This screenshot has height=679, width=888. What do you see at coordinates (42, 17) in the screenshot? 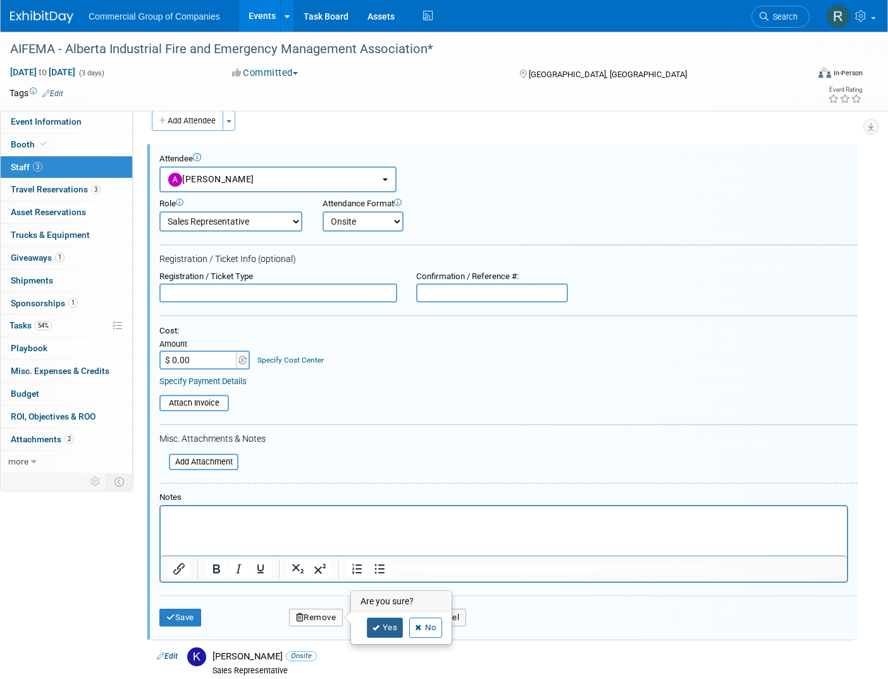
I see `img: ExhibitDay` at bounding box center [42, 17].